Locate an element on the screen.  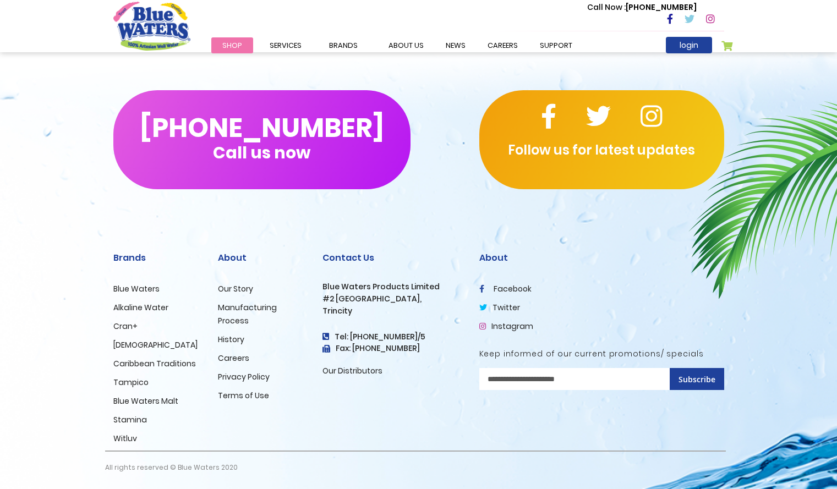
h5: Keep informed of our current promotions/ specials is located at coordinates (601, 354).